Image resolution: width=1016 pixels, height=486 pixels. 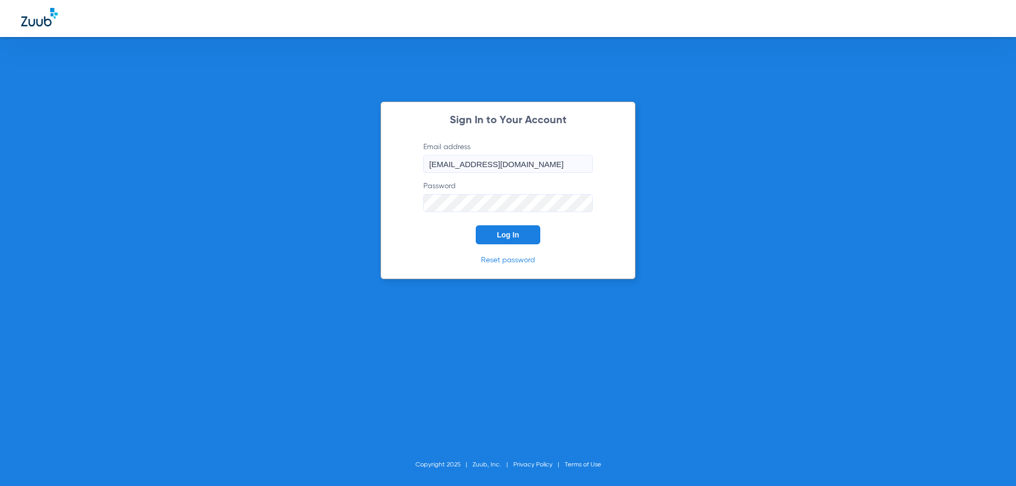 What do you see at coordinates (39, 17) in the screenshot?
I see `img: Zuub Logo` at bounding box center [39, 17].